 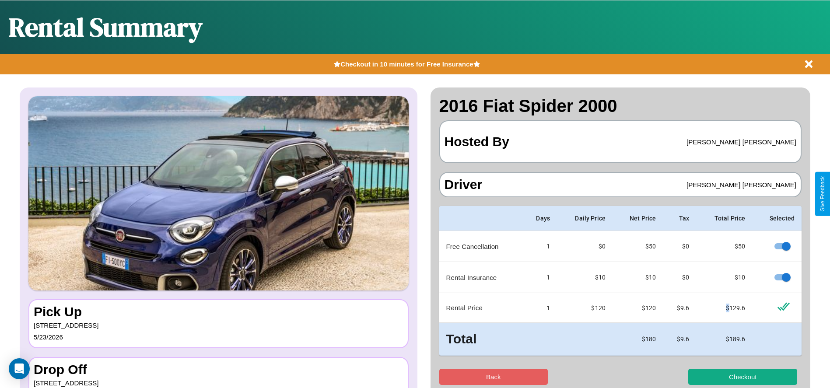 What do you see at coordinates (680, 218) in the screenshot?
I see `th: Tax` at bounding box center [680, 218].